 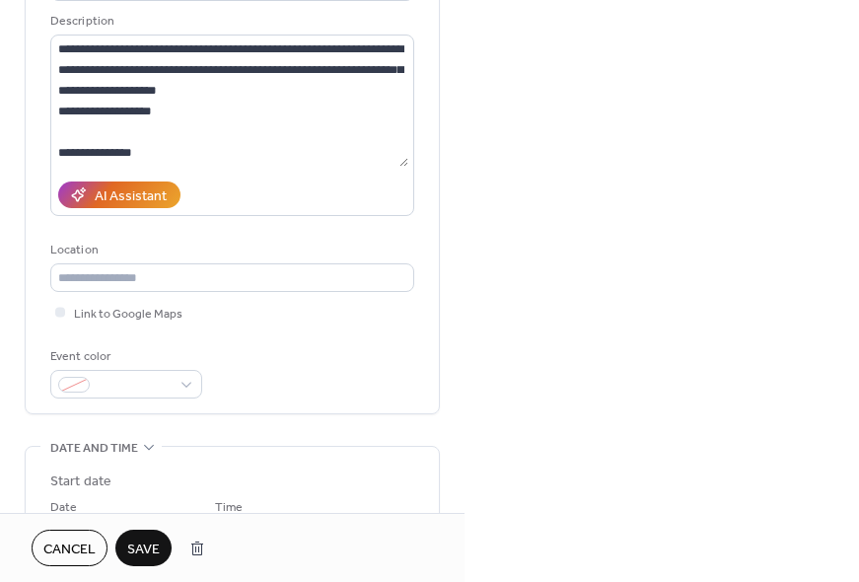 What do you see at coordinates (128, 314) in the screenshot?
I see `span: Link to Google Maps` at bounding box center [128, 314].